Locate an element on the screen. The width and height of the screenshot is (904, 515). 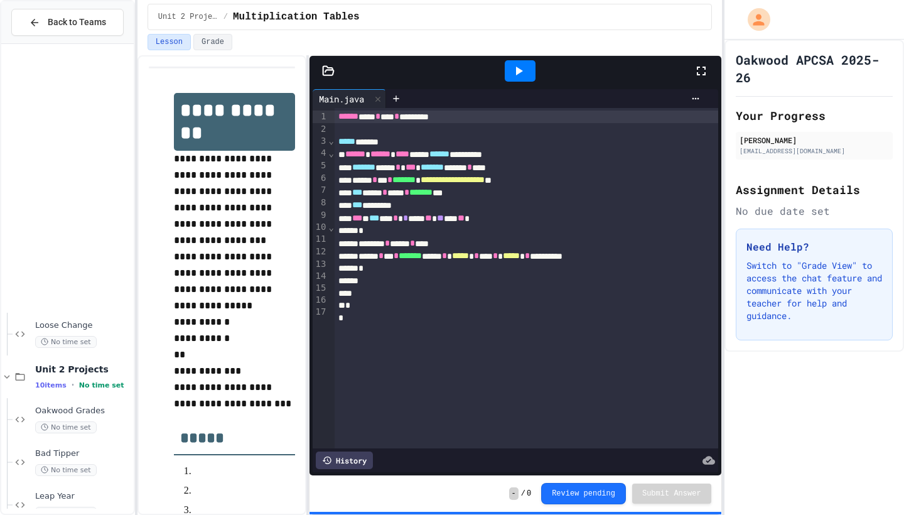
span: Leap Year is located at coordinates (83, 496).